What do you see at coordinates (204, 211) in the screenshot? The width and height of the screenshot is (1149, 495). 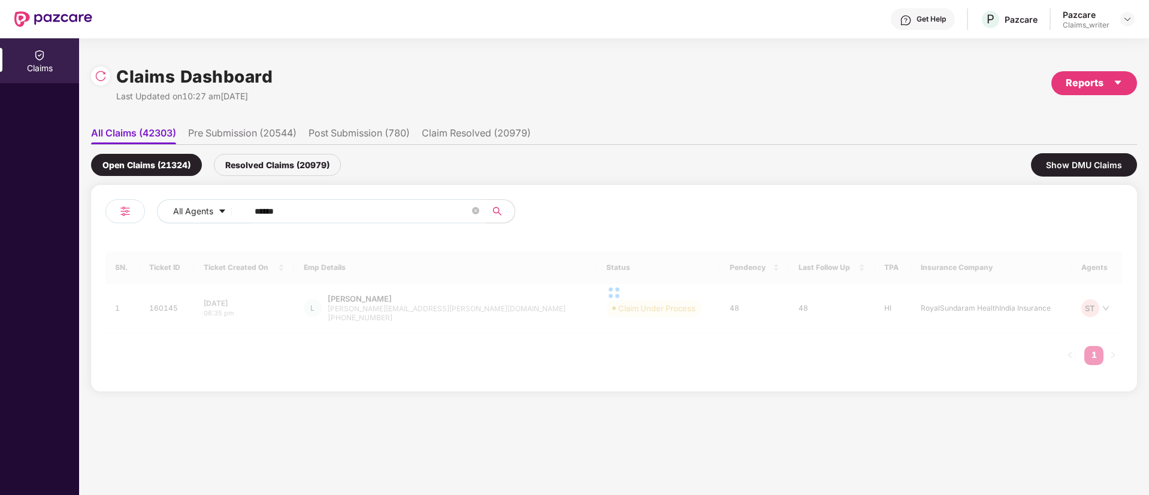 I see `button: All Agentscaret-down` at bounding box center [204, 211].